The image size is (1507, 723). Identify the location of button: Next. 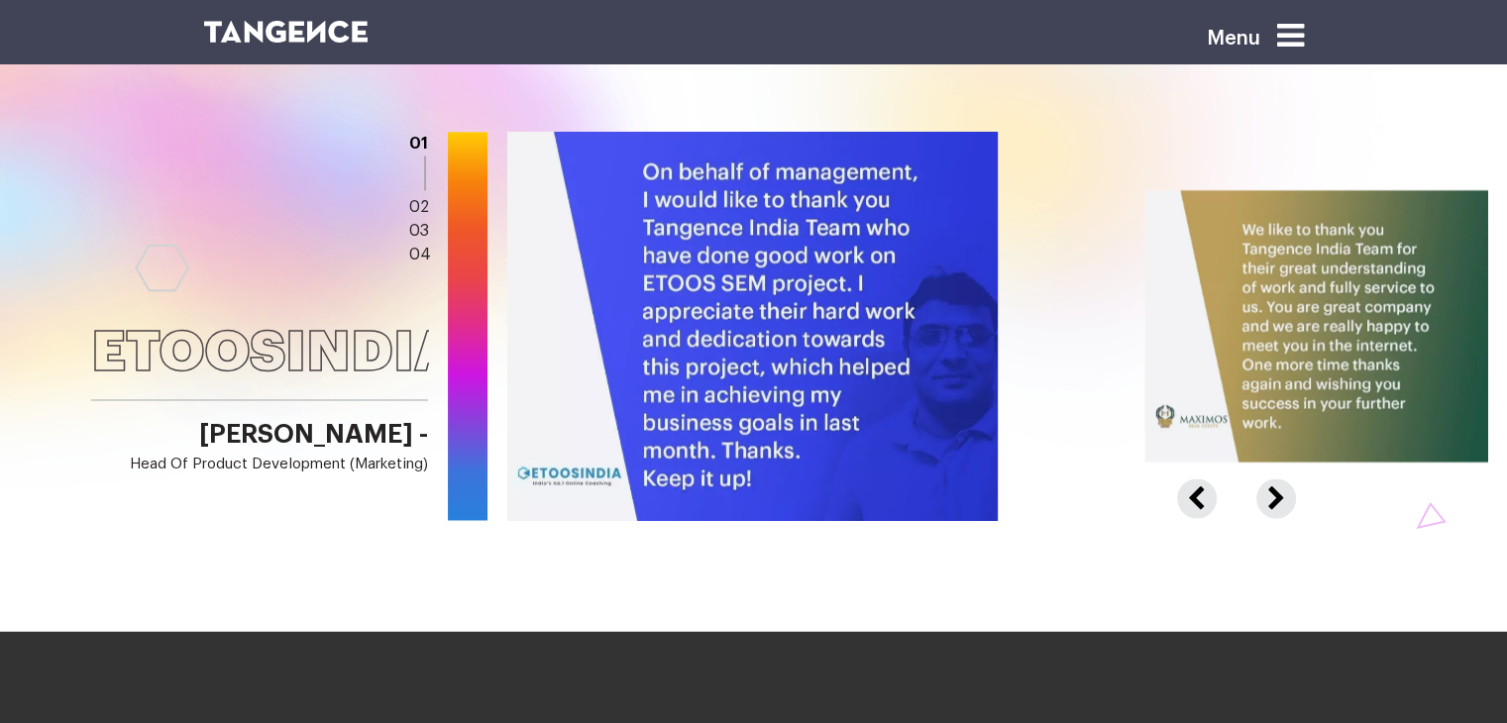
(1273, 488).